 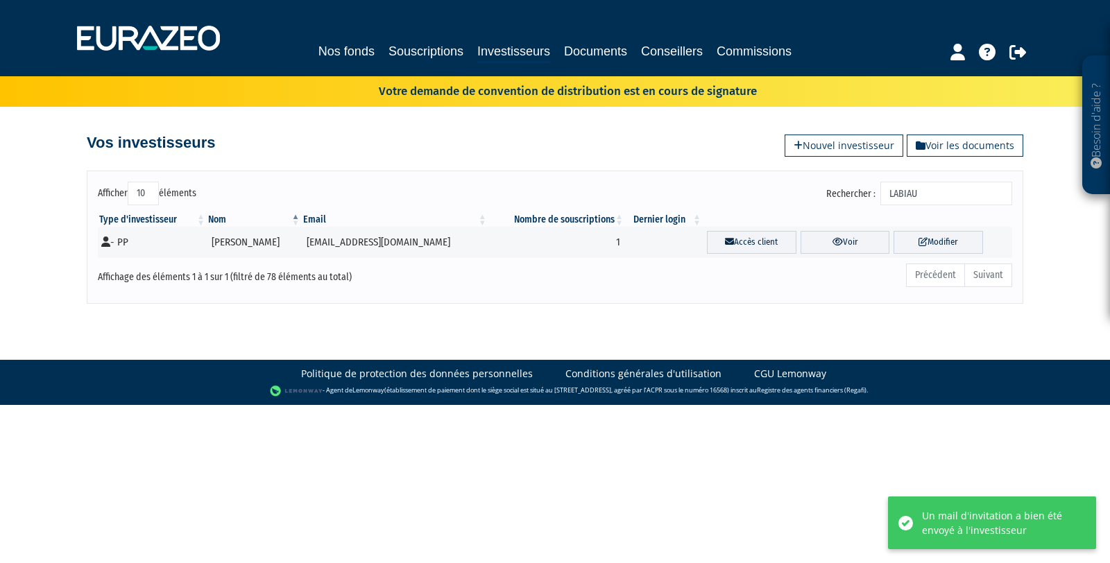 I want to click on a: Lemonway, so click(x=368, y=390).